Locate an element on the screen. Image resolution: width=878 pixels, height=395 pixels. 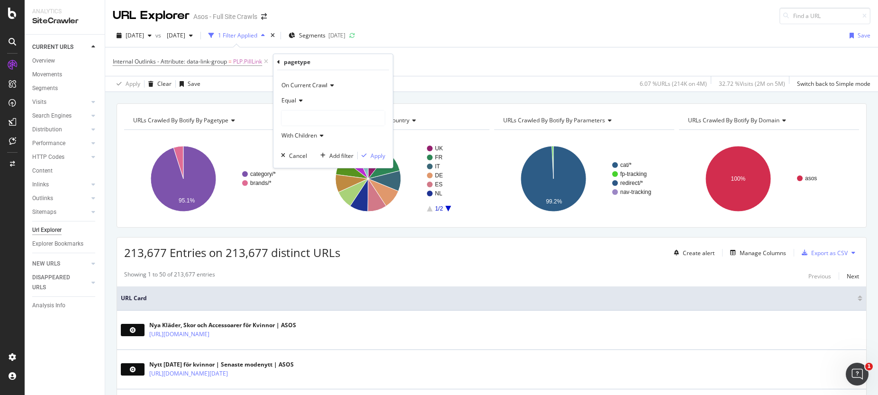
button: Manage Columns is located at coordinates (756, 253).